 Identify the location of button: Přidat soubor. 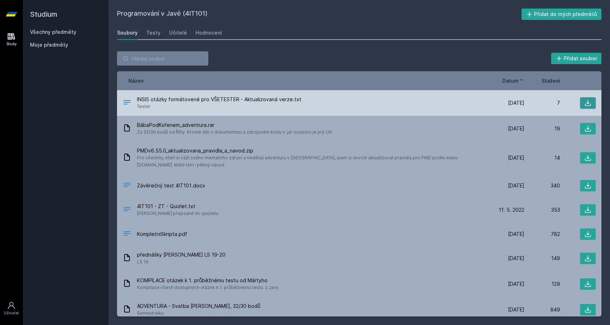
(576, 58).